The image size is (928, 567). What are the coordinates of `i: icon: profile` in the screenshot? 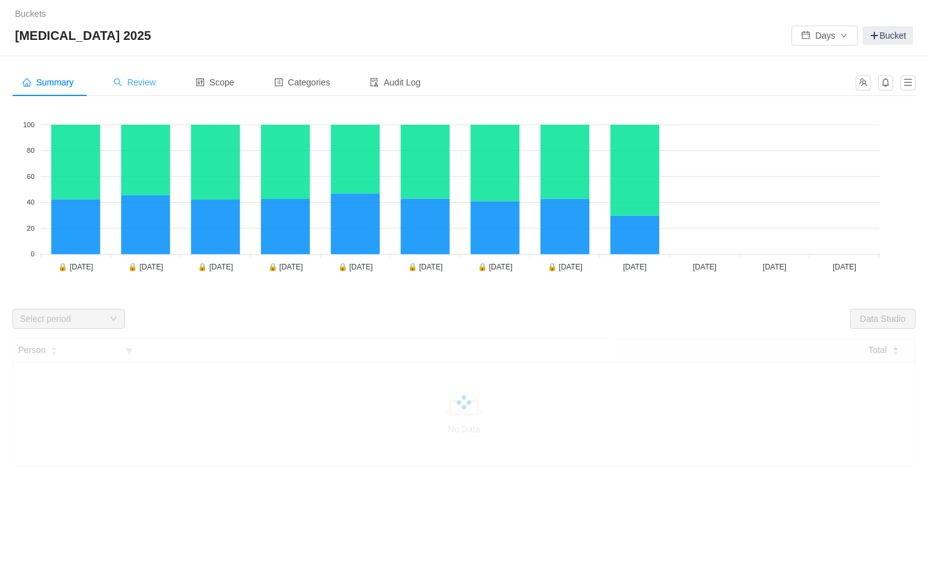 It's located at (279, 82).